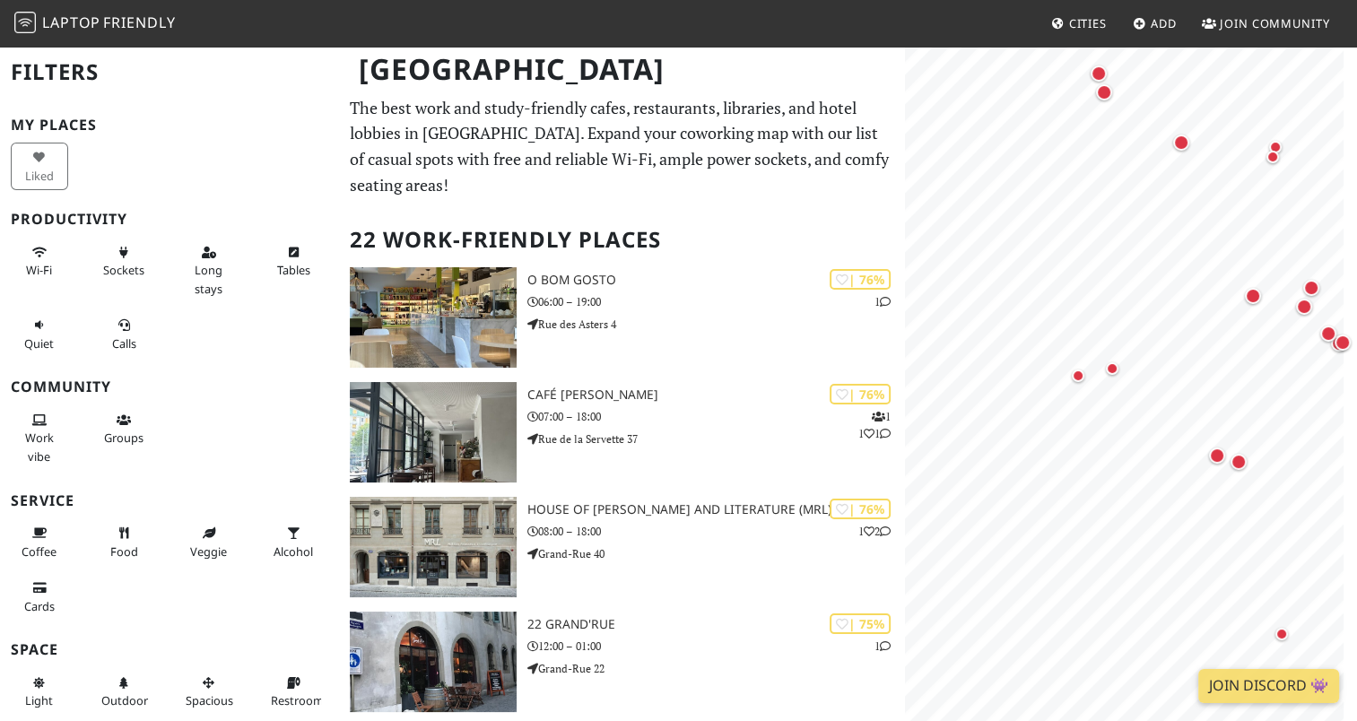  I want to click on button: Restroom, so click(294, 691).